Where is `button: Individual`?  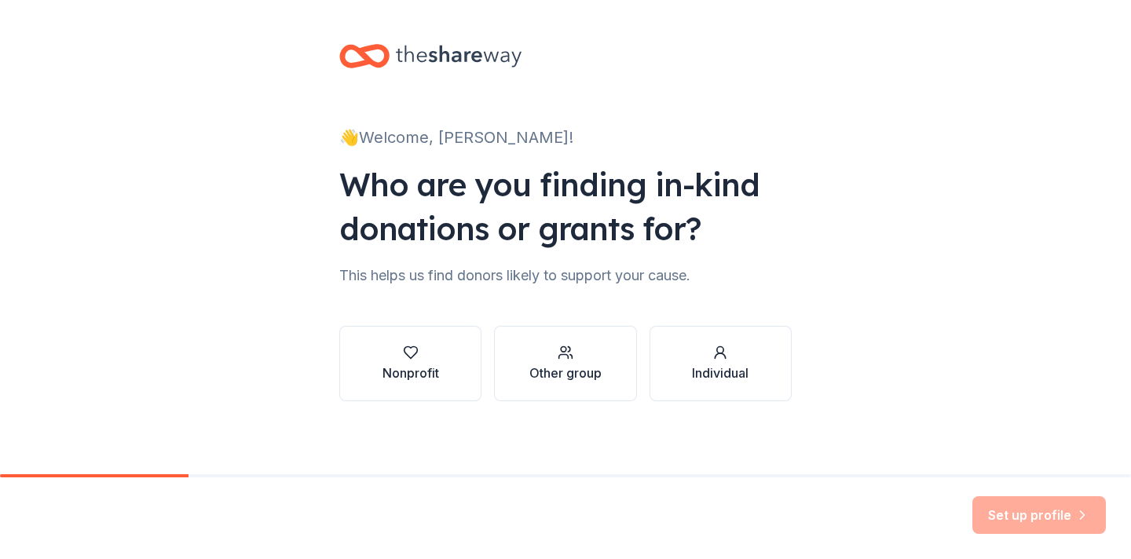
button: Individual is located at coordinates (720, 364).